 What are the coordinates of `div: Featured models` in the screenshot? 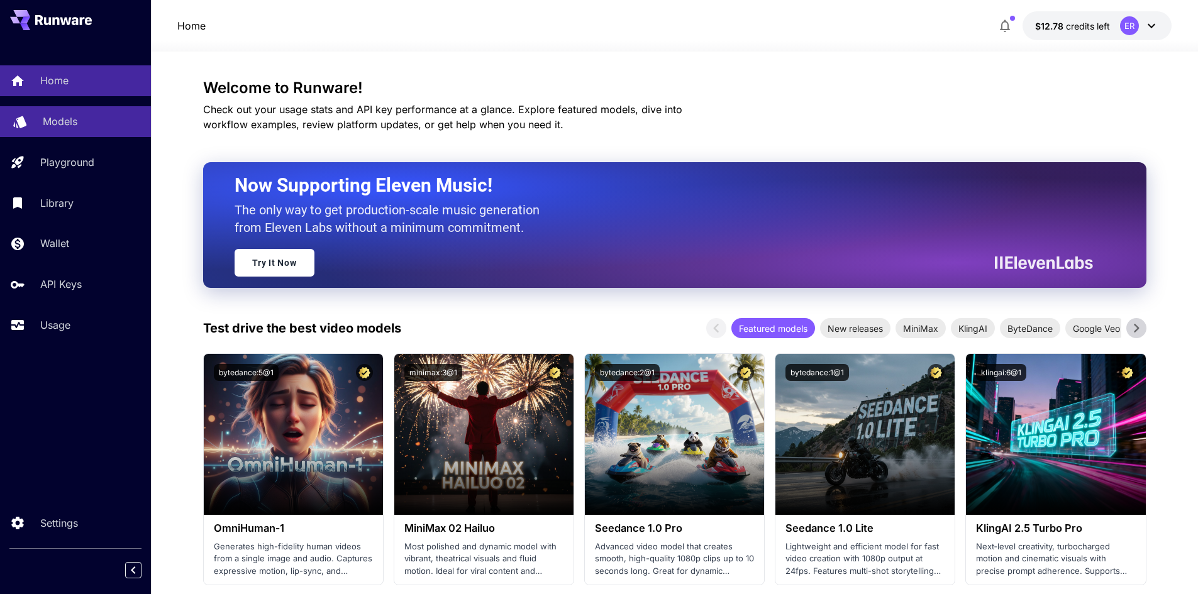 It's located at (773, 328).